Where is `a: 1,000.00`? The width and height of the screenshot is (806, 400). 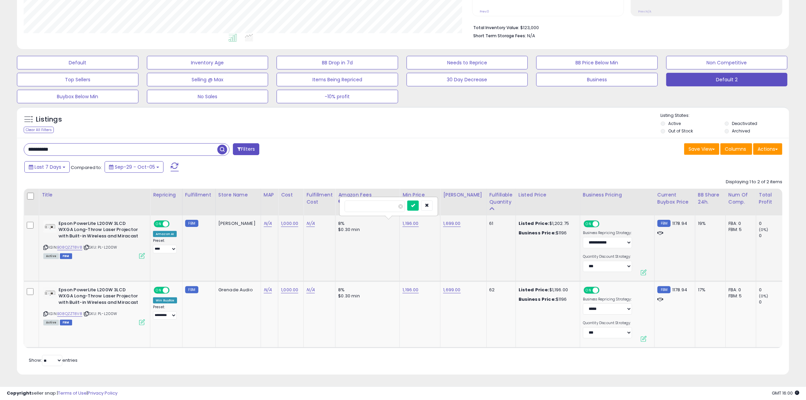
a: 1,000.00 is located at coordinates (289, 223).